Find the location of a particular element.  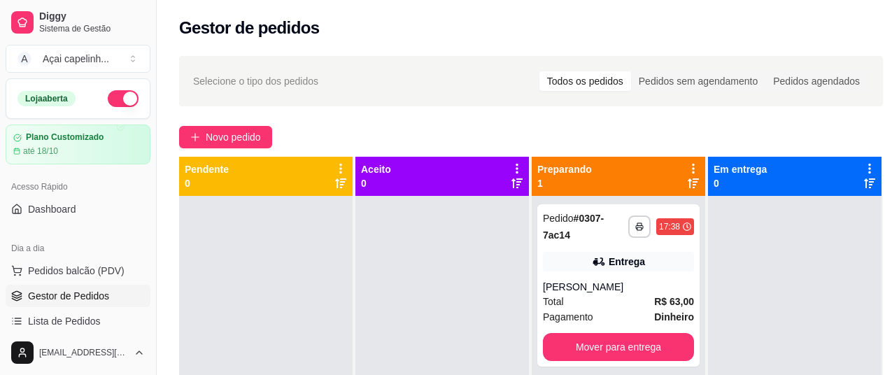

span: Pedidos balcão (PDV) is located at coordinates (76, 271).